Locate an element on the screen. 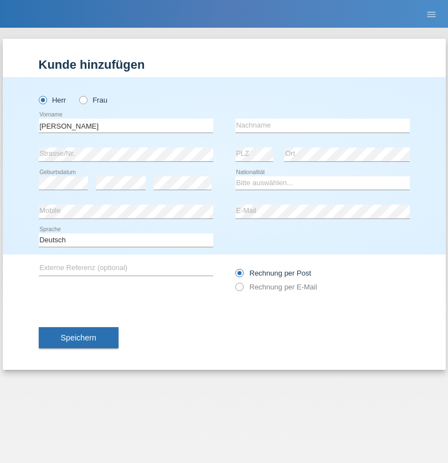 This screenshot has height=463, width=448. label: Rechnung per E-Mail is located at coordinates (276, 286).